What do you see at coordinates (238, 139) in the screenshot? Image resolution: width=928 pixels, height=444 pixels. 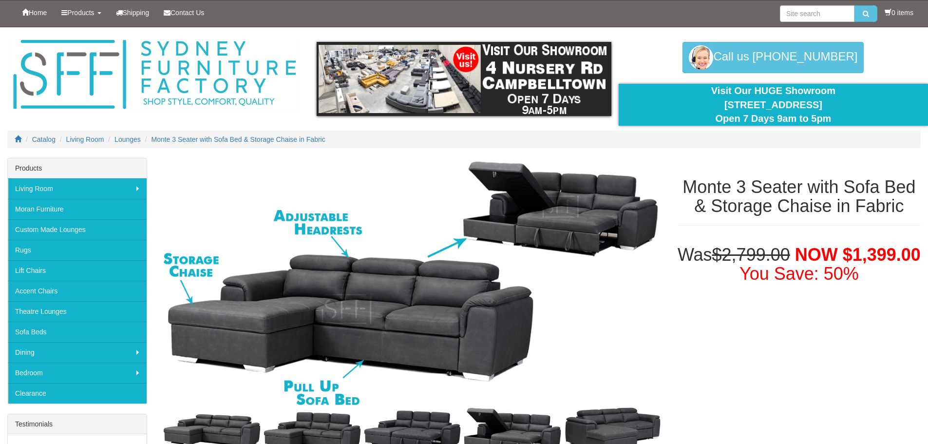 I see `a: Monte 3 Seater with Sofa Bed & Storage Chaise in Fabric` at bounding box center [238, 139].